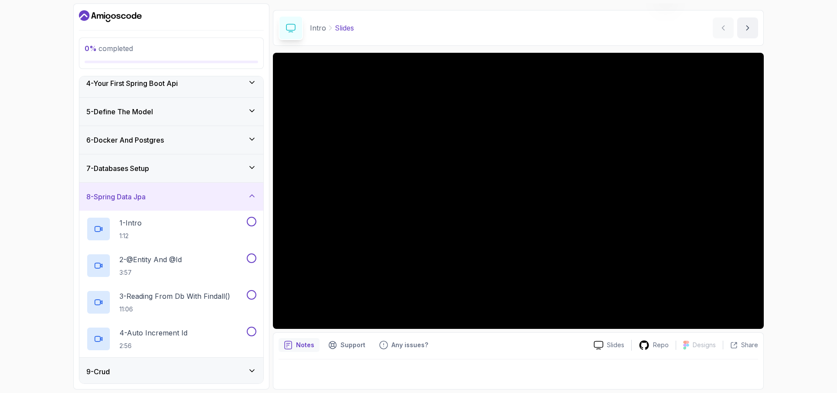  Describe the element at coordinates (305, 345) in the screenshot. I see `p: Notes` at that location.